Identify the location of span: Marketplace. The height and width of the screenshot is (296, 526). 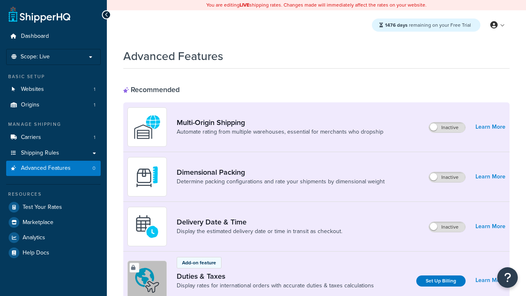
(38, 222).